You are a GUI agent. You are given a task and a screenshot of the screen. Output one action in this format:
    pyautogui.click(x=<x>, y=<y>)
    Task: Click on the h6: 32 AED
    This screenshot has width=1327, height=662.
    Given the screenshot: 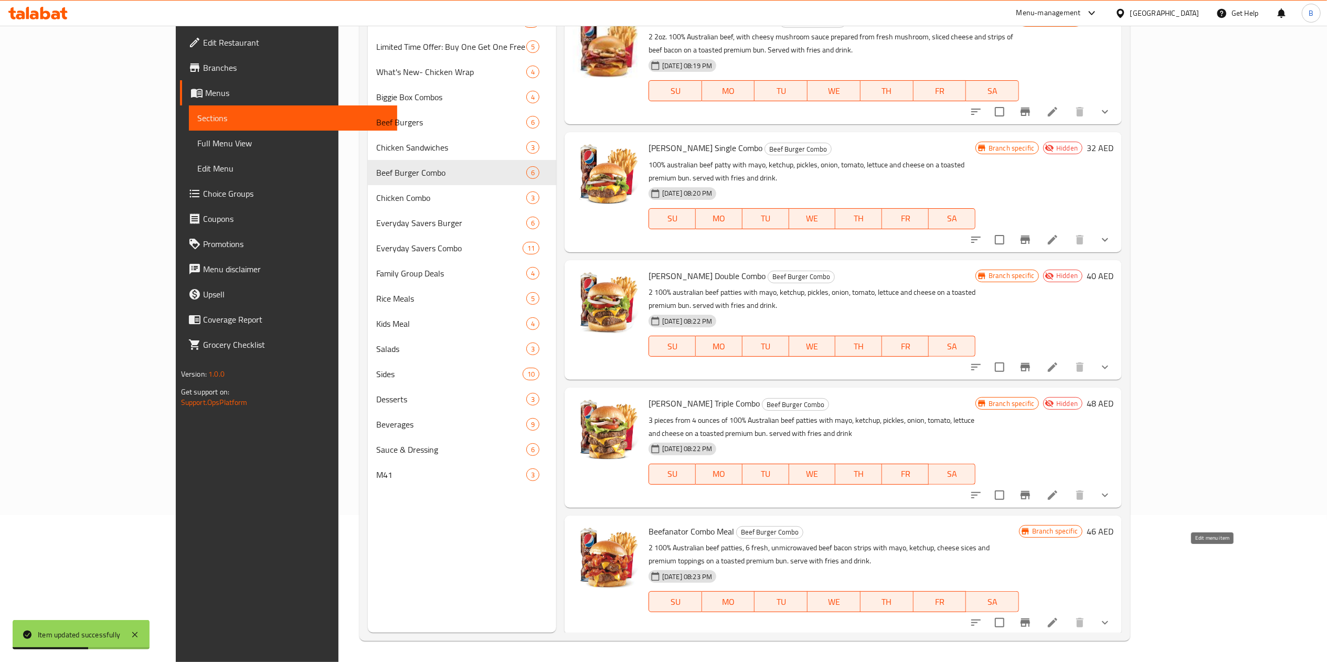 What is the action you would take?
    pyautogui.click(x=1100, y=148)
    